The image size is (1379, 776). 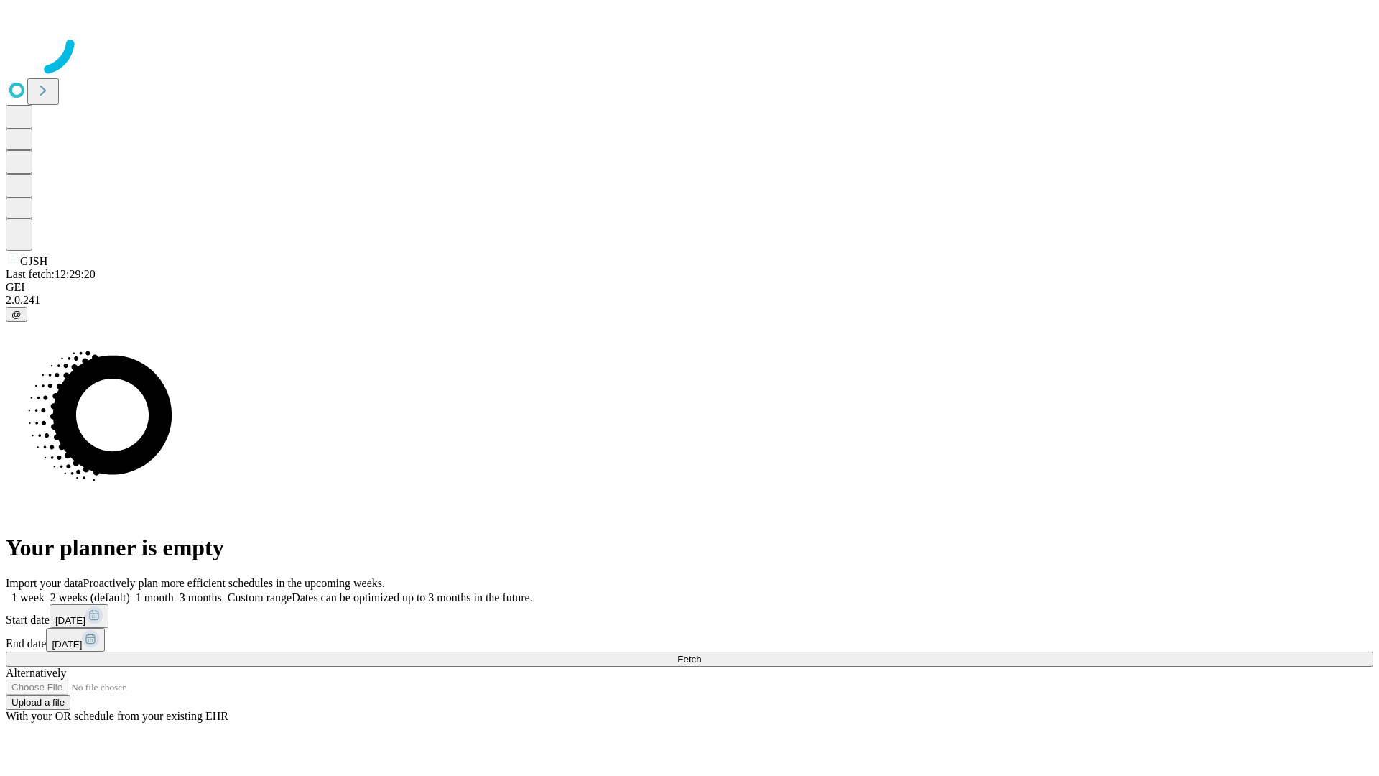 What do you see at coordinates (690, 287) in the screenshot?
I see `div: GEI` at bounding box center [690, 287].